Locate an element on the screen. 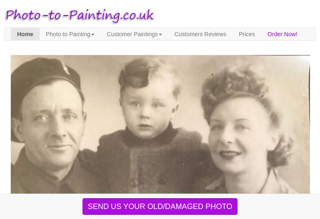  a: Home is located at coordinates (25, 34).